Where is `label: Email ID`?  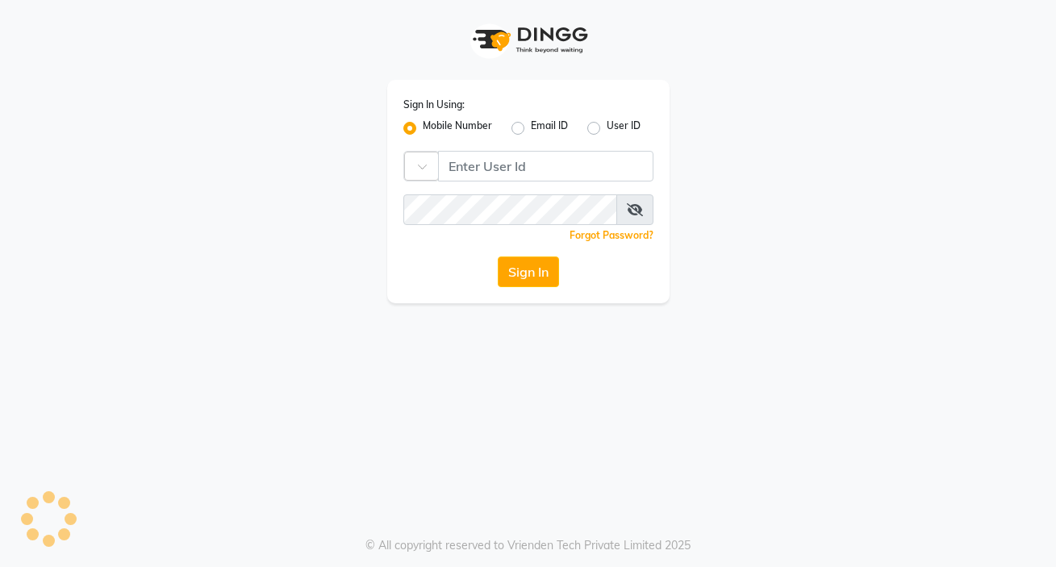 label: Email ID is located at coordinates (549, 128).